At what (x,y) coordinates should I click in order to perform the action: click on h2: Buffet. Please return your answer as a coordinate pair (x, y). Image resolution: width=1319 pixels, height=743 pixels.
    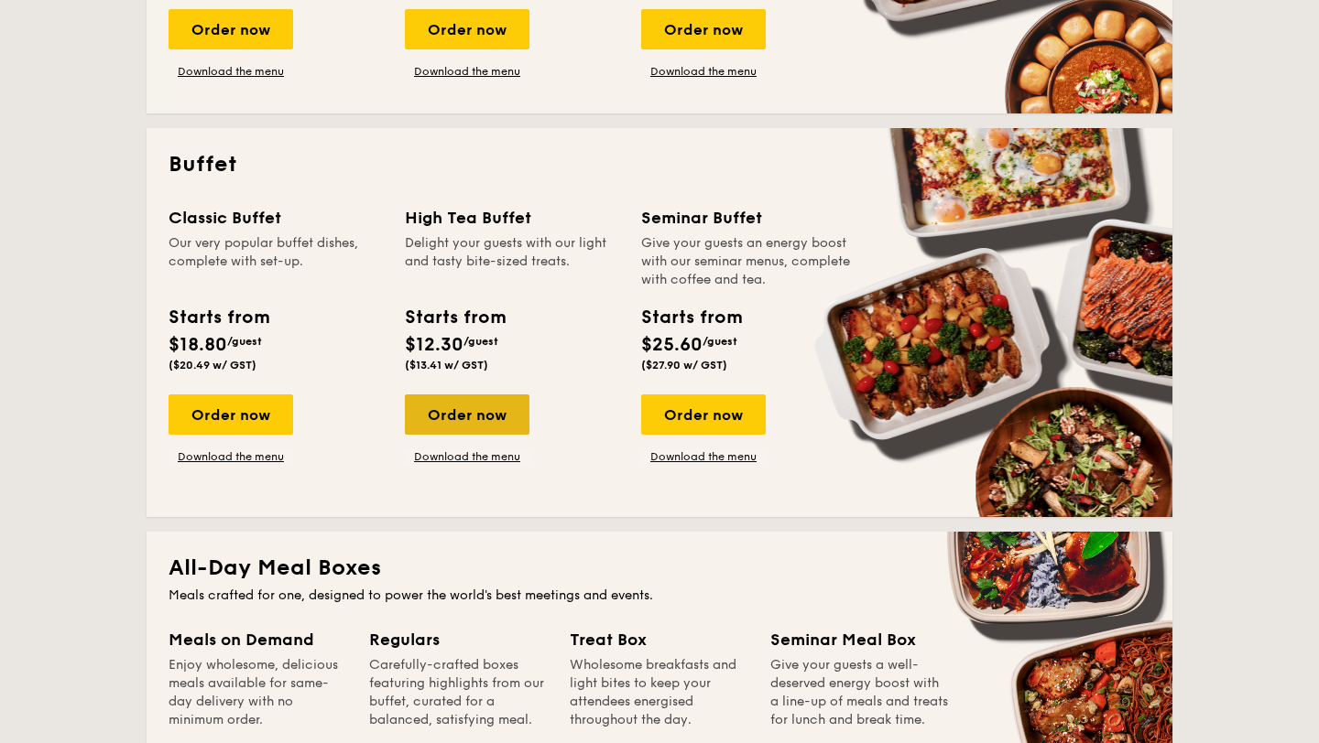
    Looking at the image, I should click on (659, 165).